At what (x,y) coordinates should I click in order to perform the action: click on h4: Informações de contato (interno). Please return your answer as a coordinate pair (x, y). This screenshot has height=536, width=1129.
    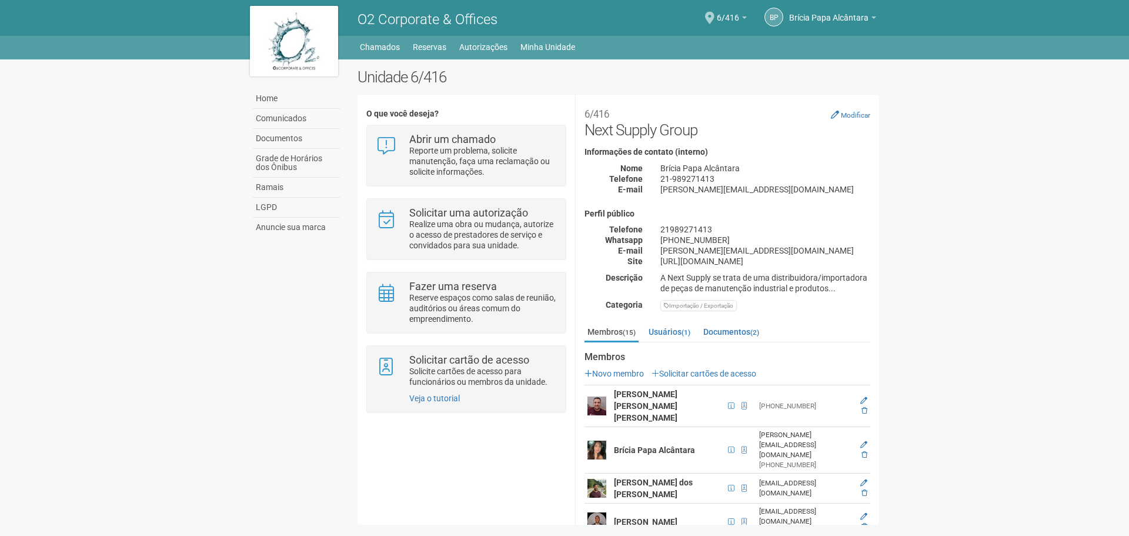
    Looking at the image, I should click on (727, 152).